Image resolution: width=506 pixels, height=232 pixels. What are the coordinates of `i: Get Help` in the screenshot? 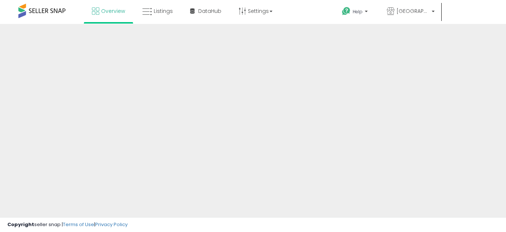 It's located at (346, 11).